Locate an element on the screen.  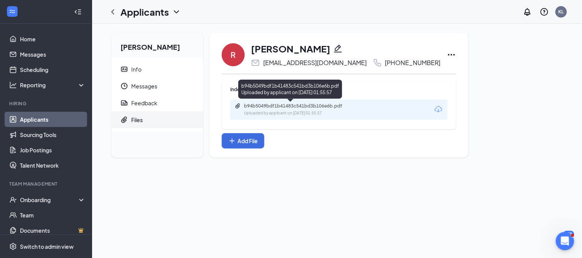
a: Sourcing Tools is located at coordinates (53, 135).